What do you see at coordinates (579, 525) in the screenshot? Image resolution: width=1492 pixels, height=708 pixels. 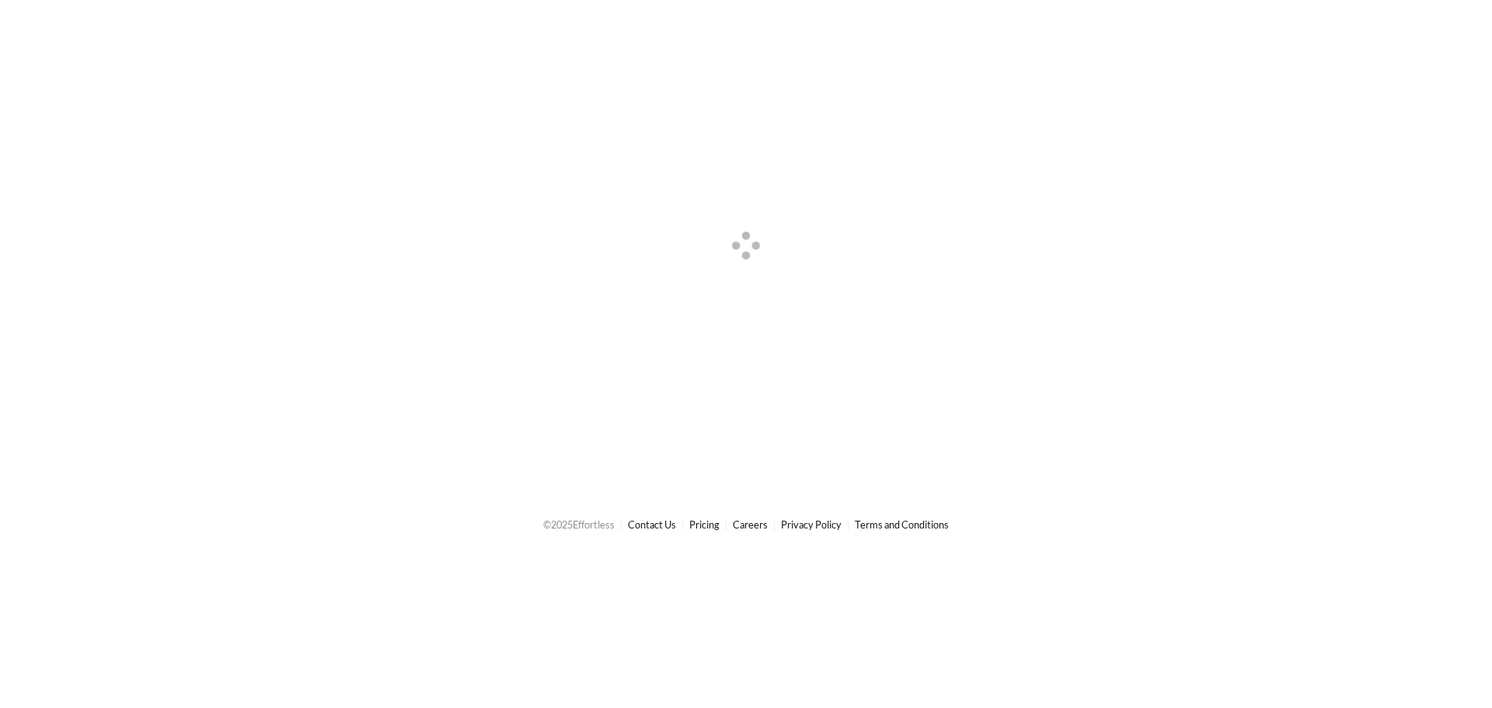 I see `span: © 2025 Effortless` at bounding box center [579, 525].